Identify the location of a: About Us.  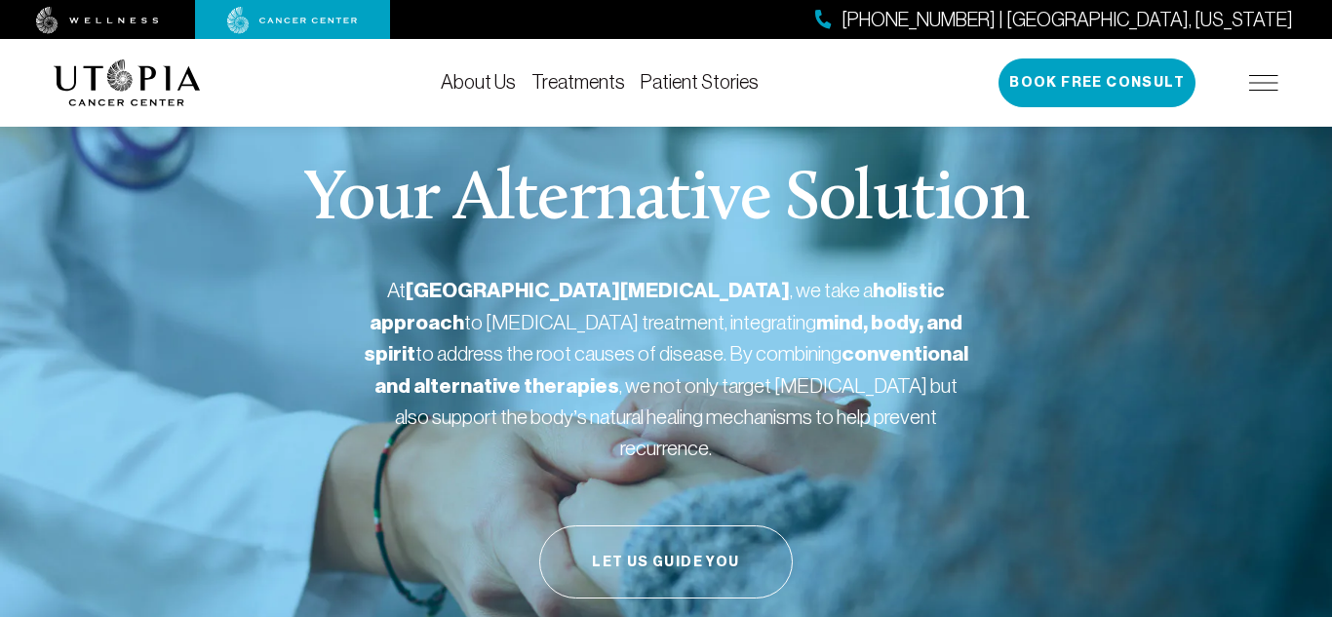
(478, 82).